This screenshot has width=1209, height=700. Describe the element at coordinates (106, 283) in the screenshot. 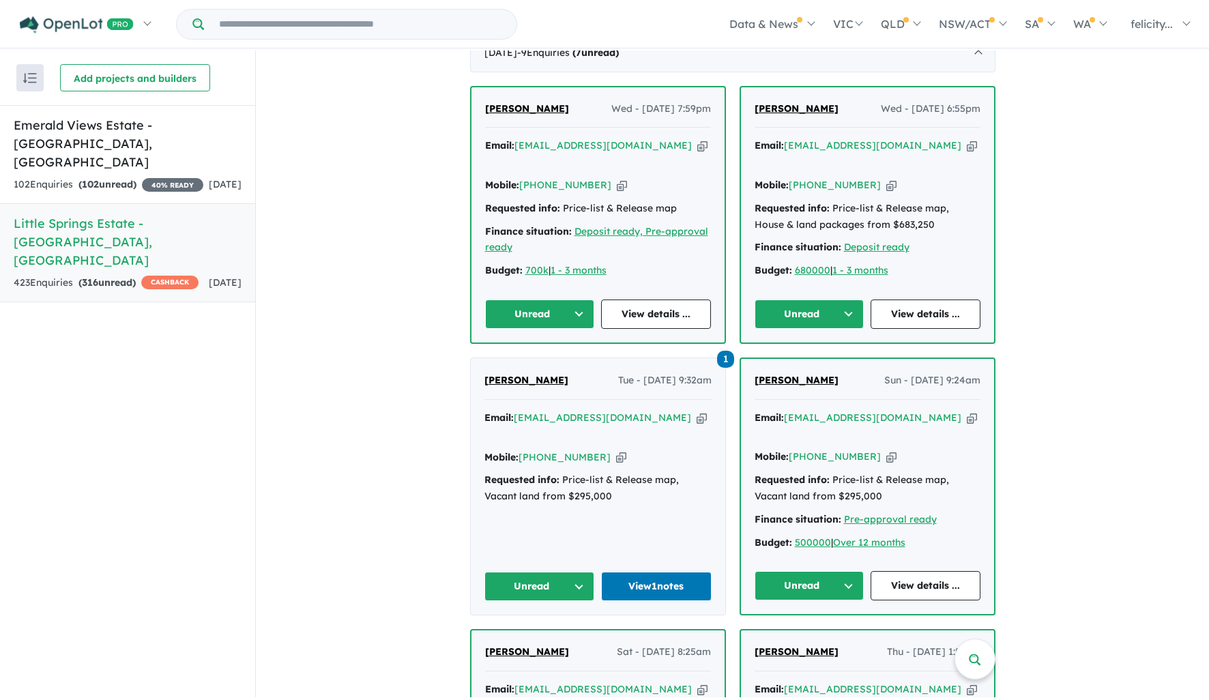

I see `div: 423 Enquir ies` at that location.